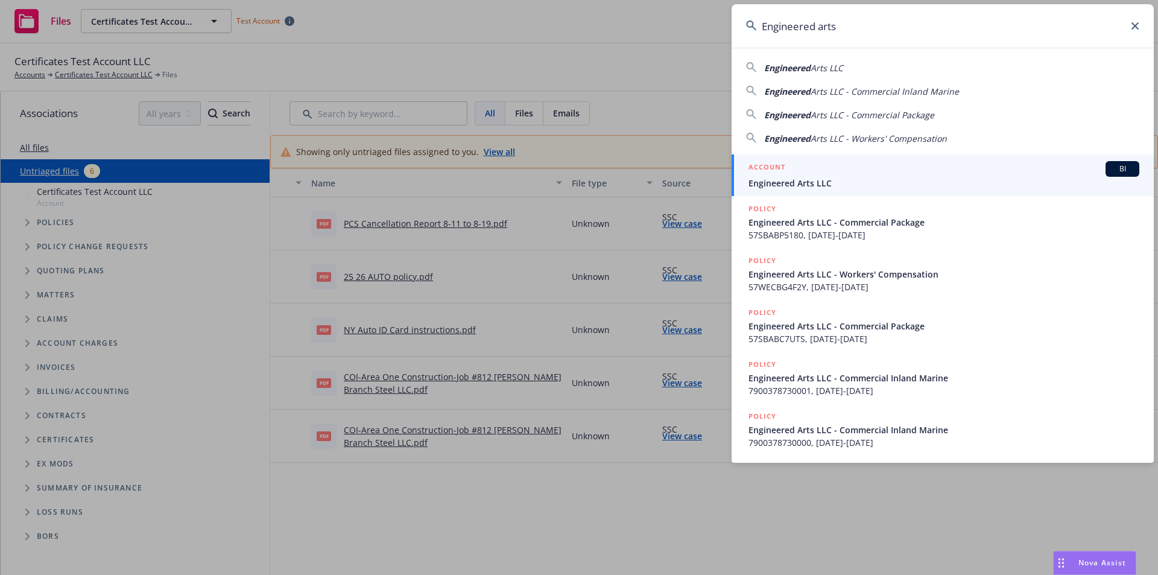 The image size is (1158, 575). Describe the element at coordinates (942, 26) in the screenshot. I see `input: Search...` at that location.